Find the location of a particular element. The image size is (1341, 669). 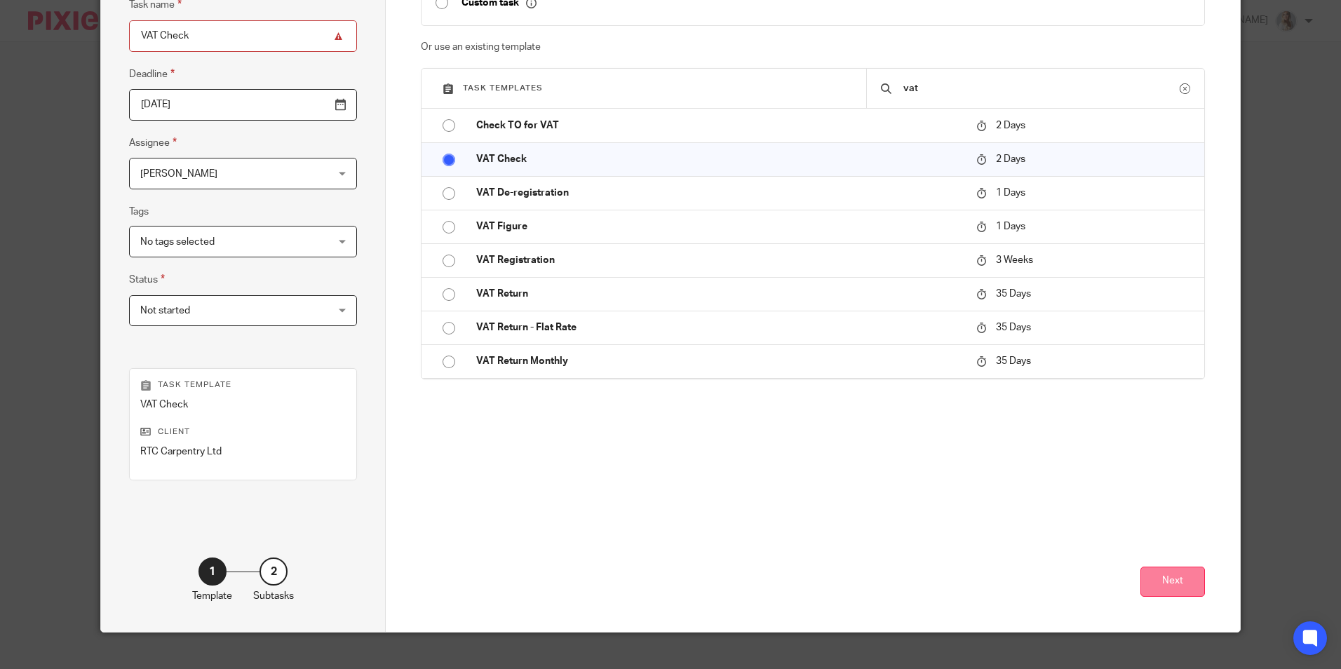

div: 1 is located at coordinates (212, 571).